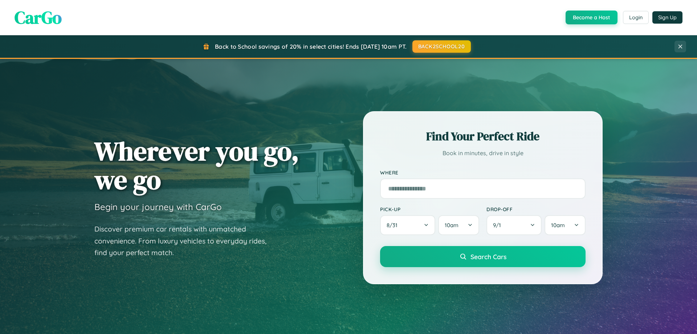  I want to click on h3: Begin your journey with CarGo, so click(158, 207).